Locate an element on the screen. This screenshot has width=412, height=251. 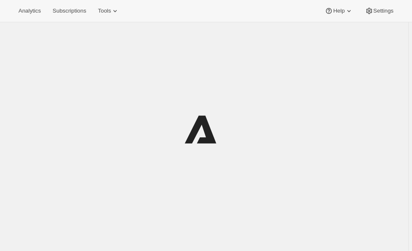
button: Settings is located at coordinates (379, 11).